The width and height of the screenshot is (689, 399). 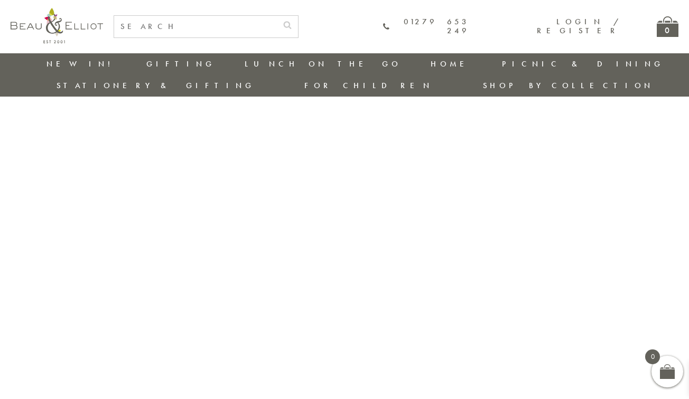 What do you see at coordinates (652, 357) in the screenshot?
I see `span: 0` at bounding box center [652, 357].